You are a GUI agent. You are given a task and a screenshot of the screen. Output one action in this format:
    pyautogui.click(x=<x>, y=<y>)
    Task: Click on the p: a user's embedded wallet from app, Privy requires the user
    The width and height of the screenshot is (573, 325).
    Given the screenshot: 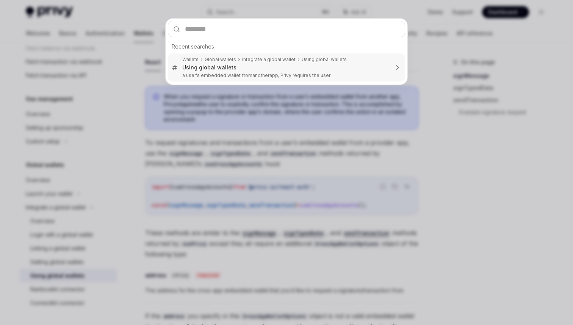 What is the action you would take?
    pyautogui.click(x=286, y=75)
    